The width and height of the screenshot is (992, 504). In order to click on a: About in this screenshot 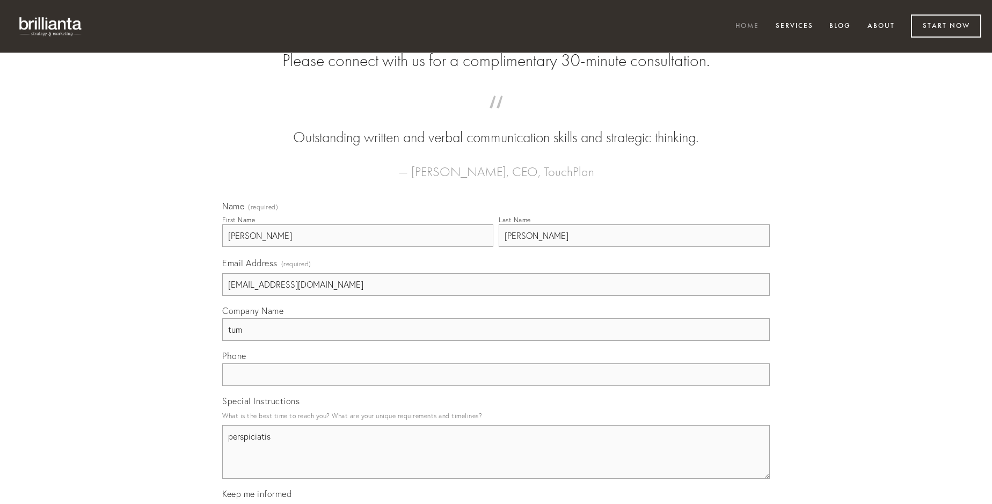, I will do `click(881, 26)`.